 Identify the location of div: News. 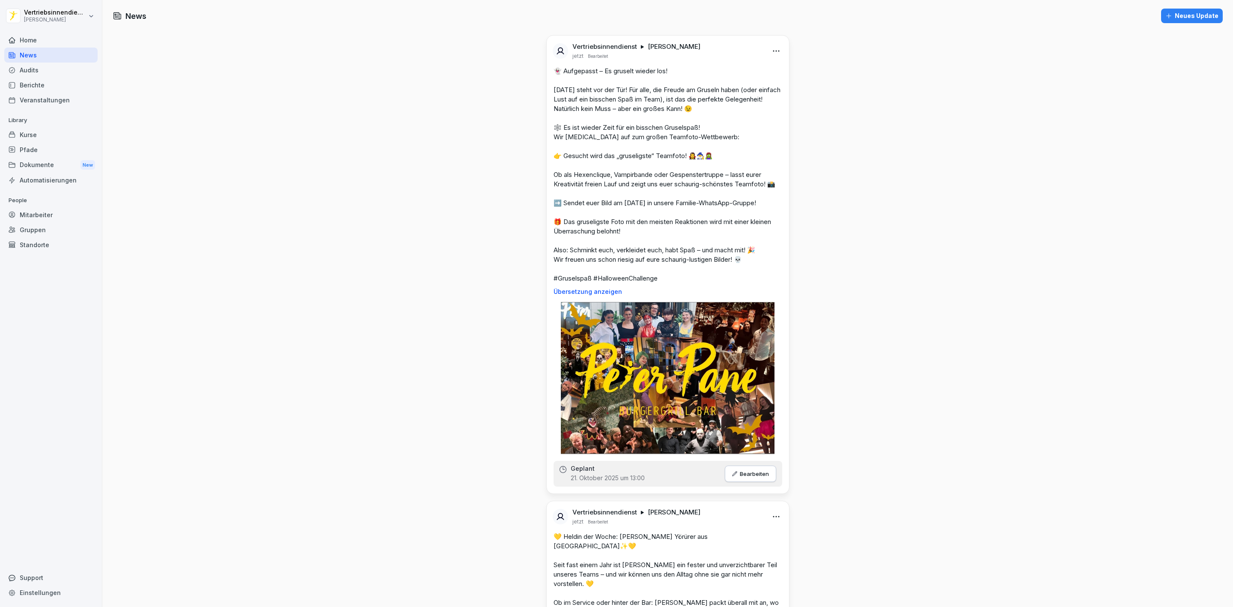
(51, 55).